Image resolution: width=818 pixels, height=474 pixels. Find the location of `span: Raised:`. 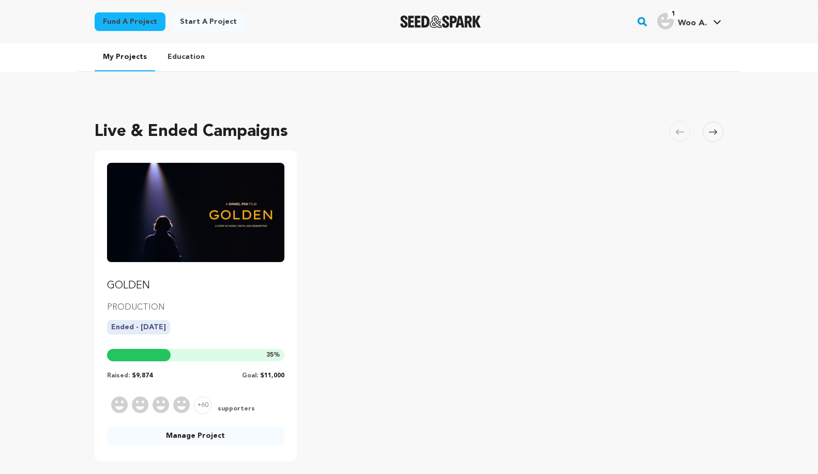

span: Raised: is located at coordinates (118, 376).